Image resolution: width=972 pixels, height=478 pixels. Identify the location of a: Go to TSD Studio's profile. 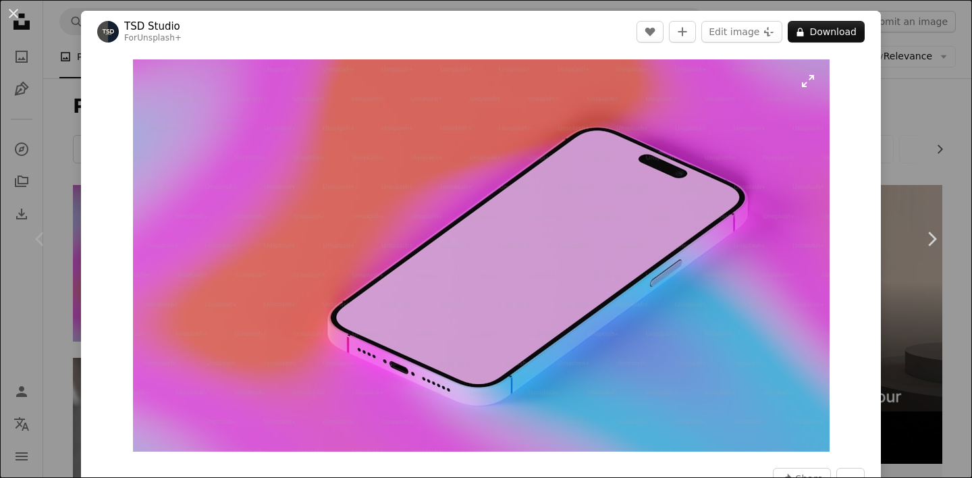
(108, 32).